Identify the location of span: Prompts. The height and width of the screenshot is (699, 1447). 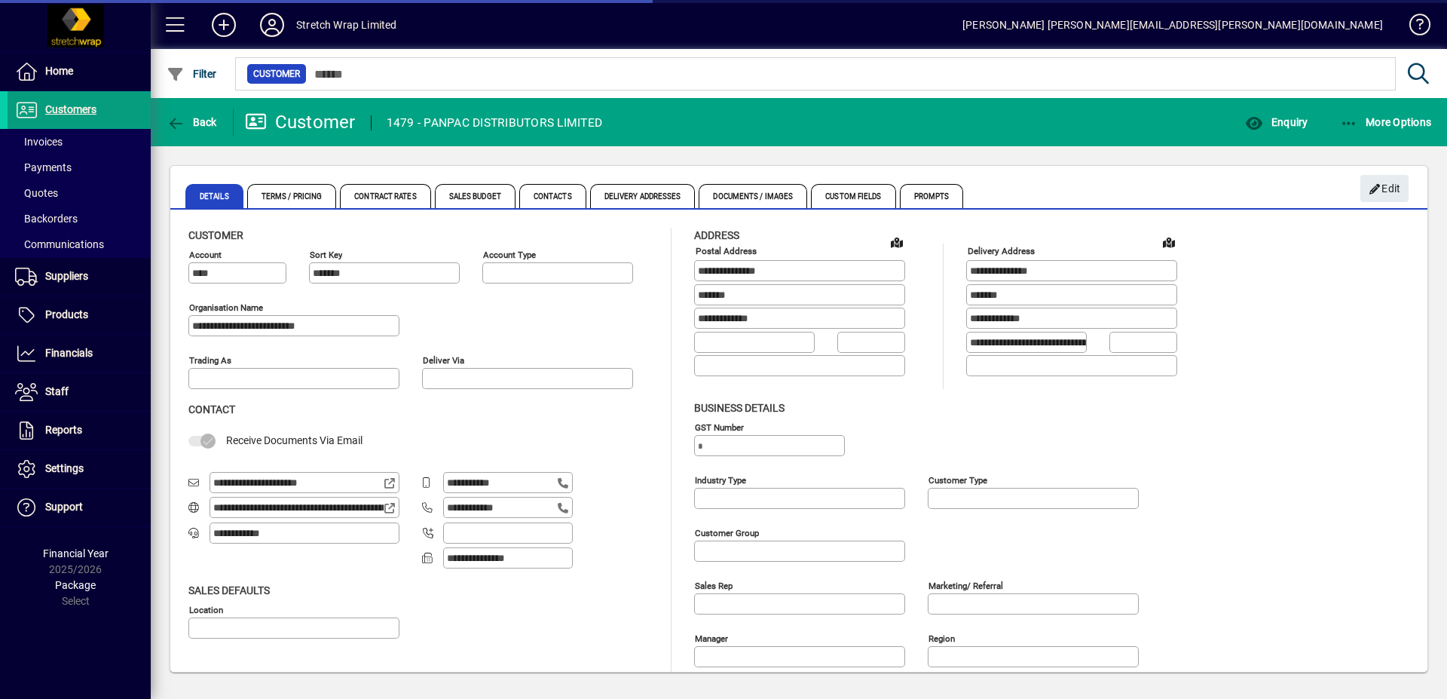
(932, 196).